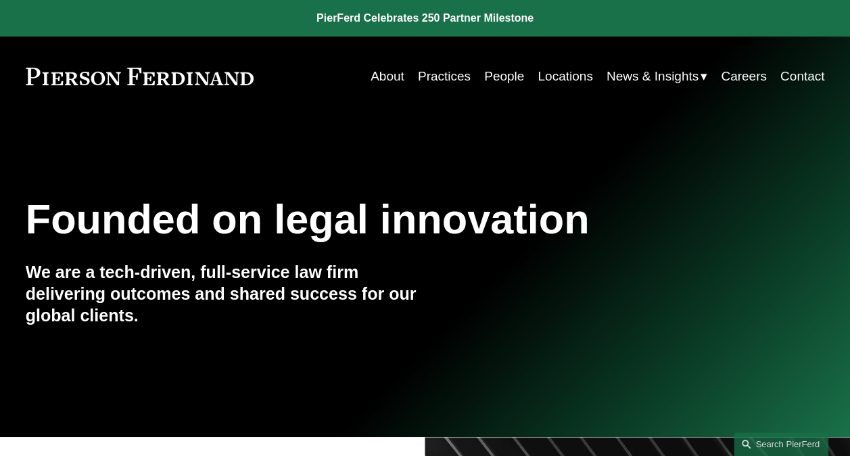 The image size is (850, 456). Describe the element at coordinates (656, 76) in the screenshot. I see `a: folder dropdown` at that location.